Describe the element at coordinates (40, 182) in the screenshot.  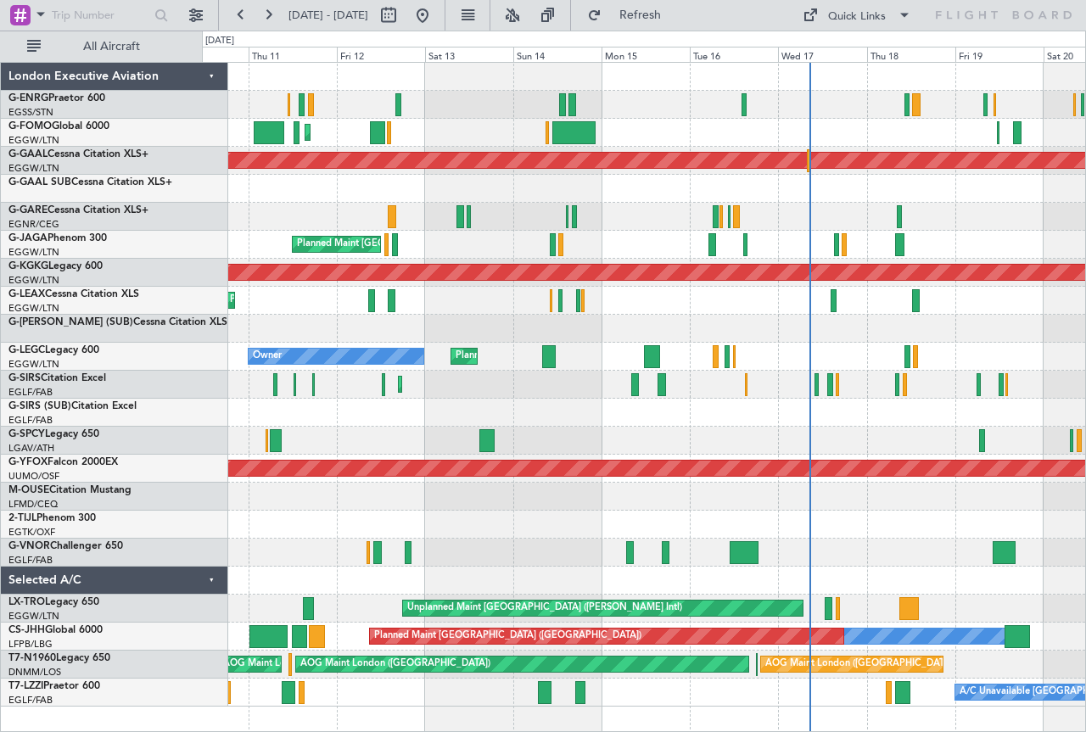
I see `span: G-GAAL SUB` at that location.